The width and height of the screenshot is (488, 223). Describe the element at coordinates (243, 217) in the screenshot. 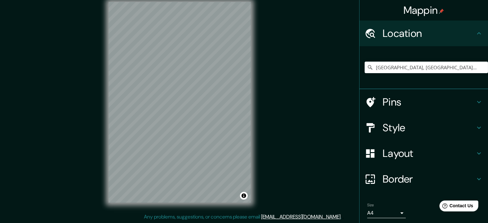

I see `p: Any problems, suggestions, or concerns please email .` at that location.